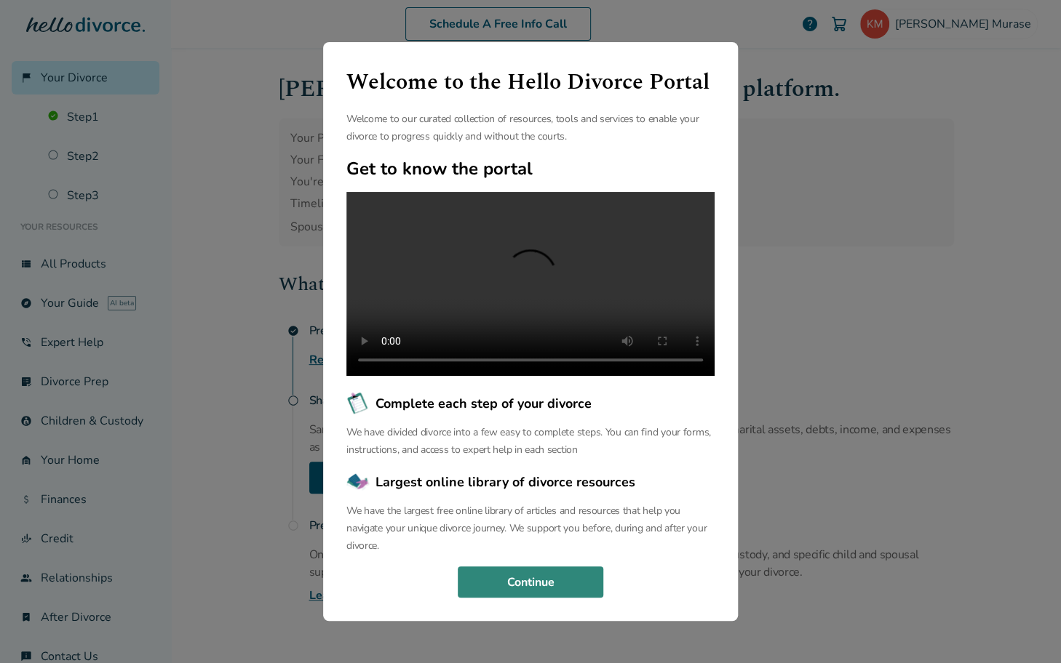 This screenshot has height=663, width=1061. What do you see at coordinates (530, 82) in the screenshot?
I see `h1: Welcome to the Hello Divorce Portal` at bounding box center [530, 82].